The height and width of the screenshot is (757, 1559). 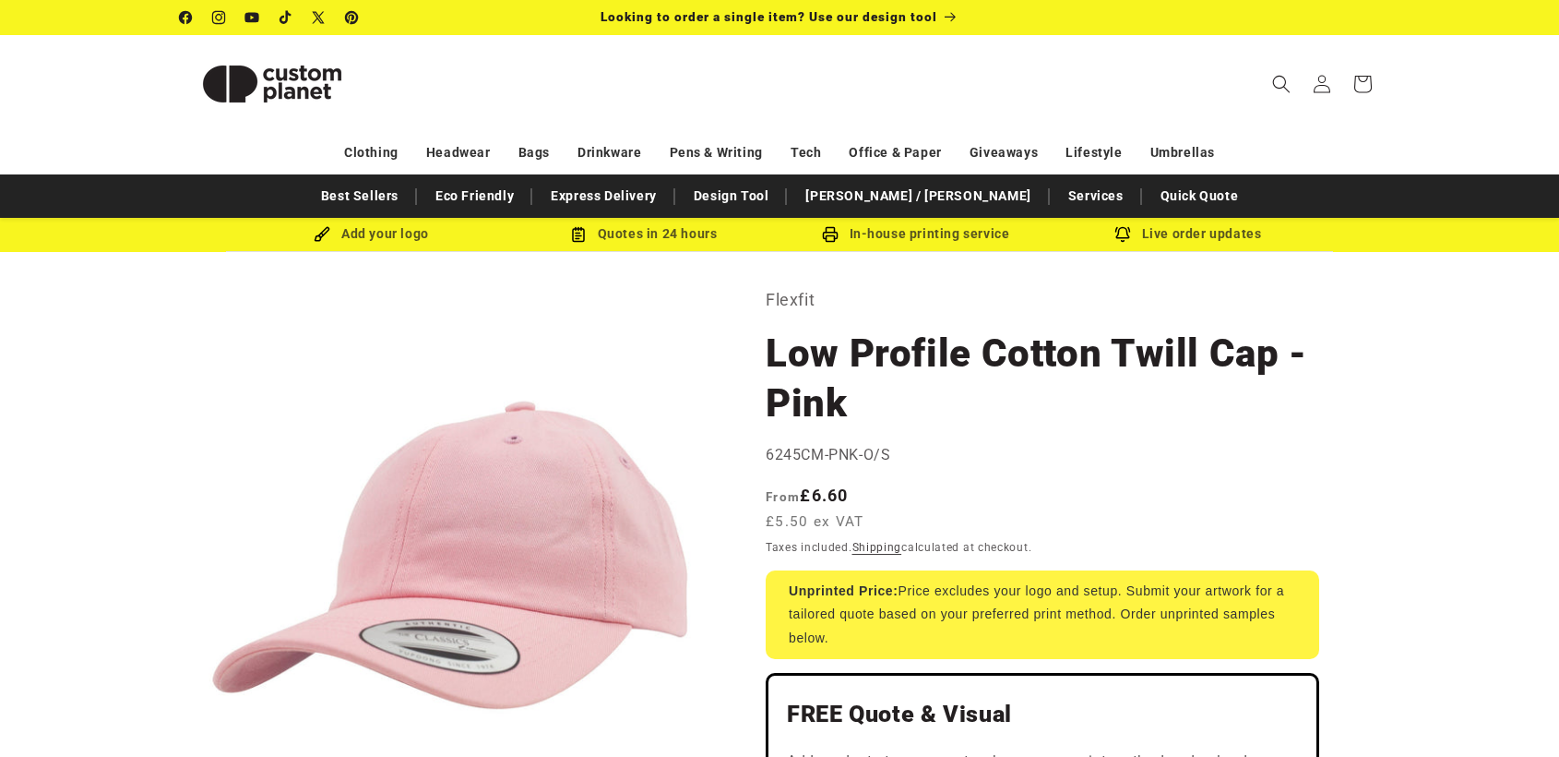 I want to click on a: Office & Paper, so click(x=895, y=152).